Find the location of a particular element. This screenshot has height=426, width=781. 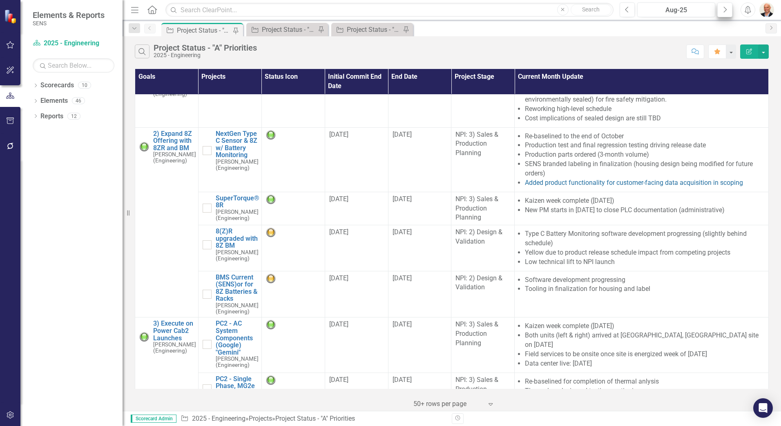

li: Type C Battery Monitoring software development progressing (slightly behind schedule) is located at coordinates (644, 239).